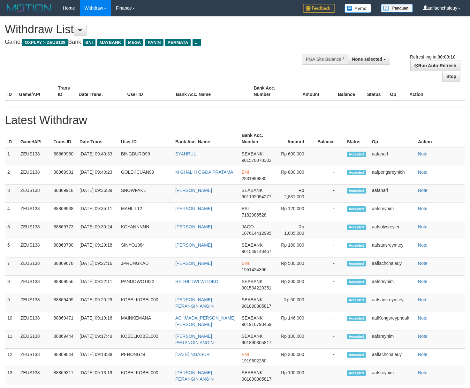  What do you see at coordinates (258, 138) in the screenshot?
I see `th: Bank Acc. Number` at bounding box center [258, 138].